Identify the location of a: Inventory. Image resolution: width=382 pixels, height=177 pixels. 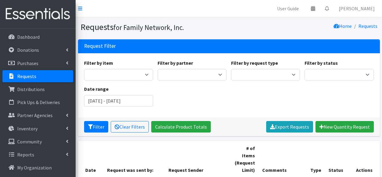
(38, 129).